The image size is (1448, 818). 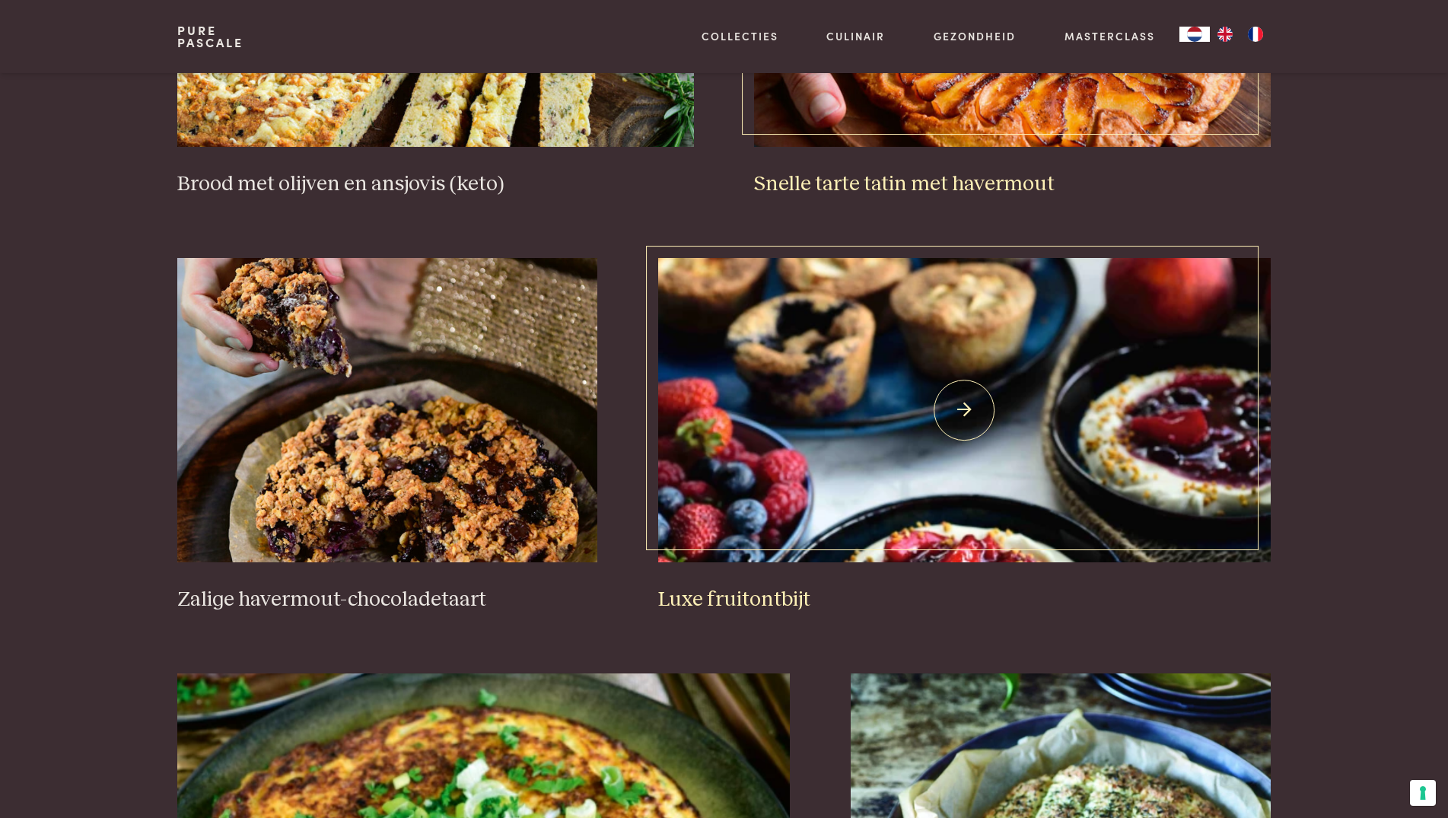 I want to click on a: Collecties, so click(x=740, y=36).